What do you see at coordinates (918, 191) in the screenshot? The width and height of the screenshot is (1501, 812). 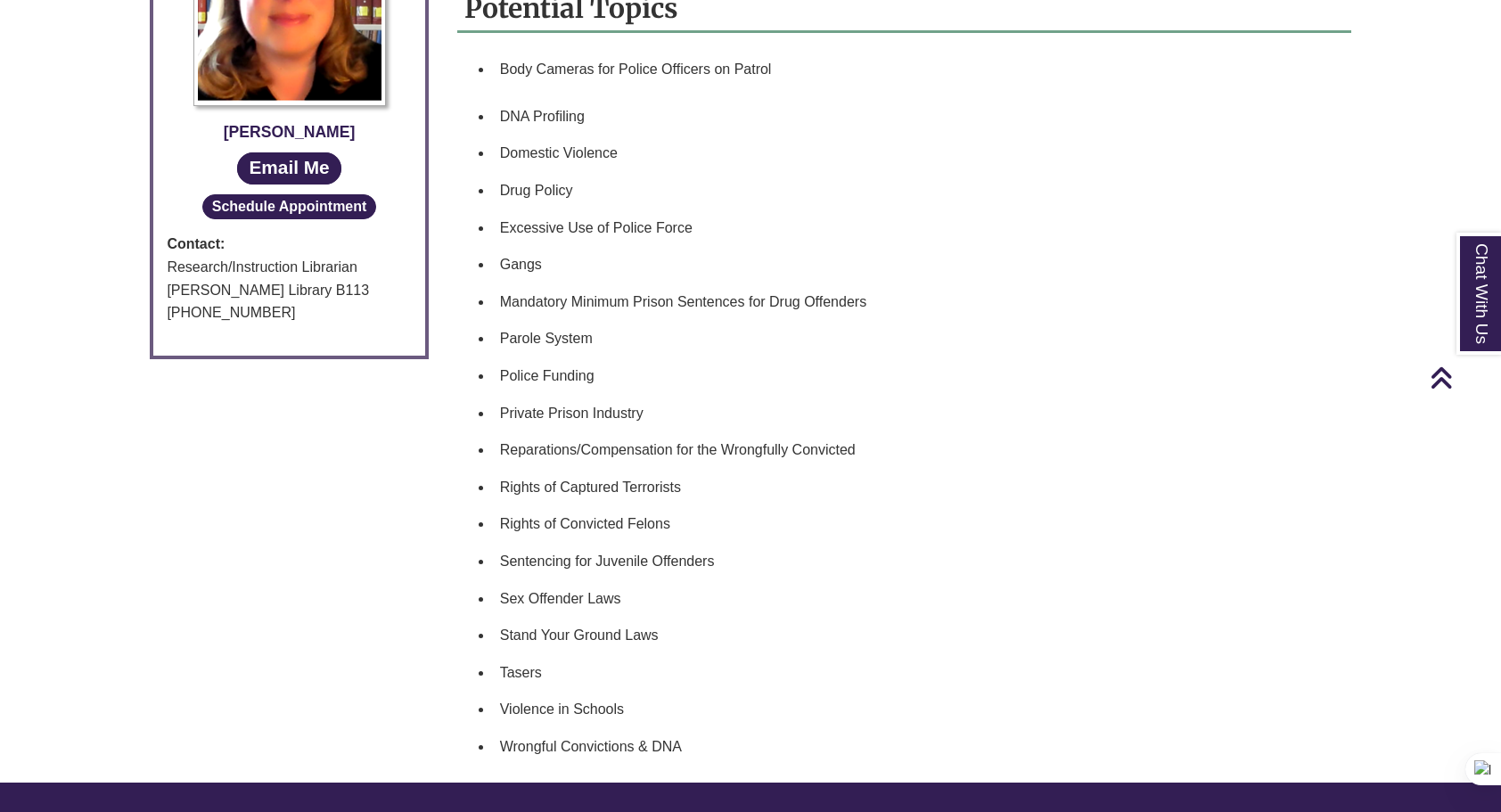 I see `li: Drug Policy` at bounding box center [918, 191].